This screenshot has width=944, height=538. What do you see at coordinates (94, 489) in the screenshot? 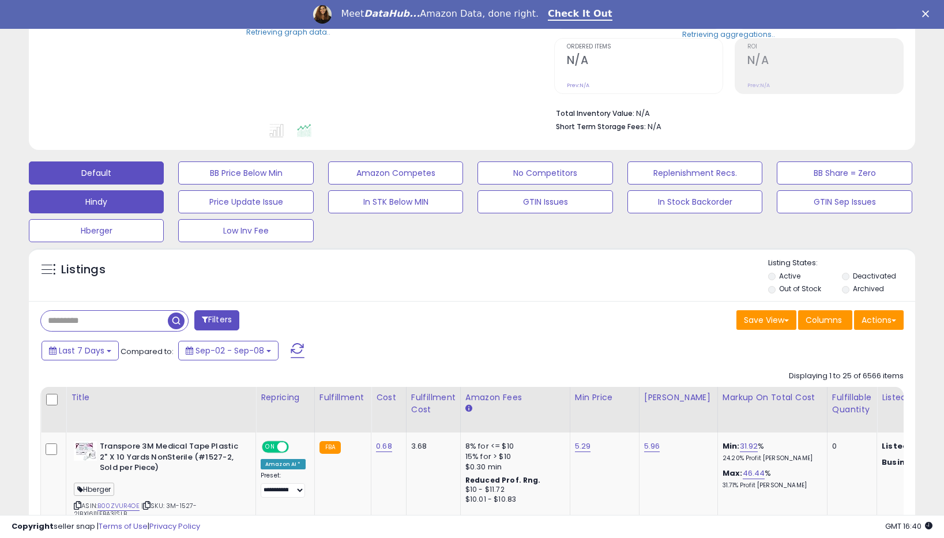
I see `span: Hberger` at bounding box center [94, 489].